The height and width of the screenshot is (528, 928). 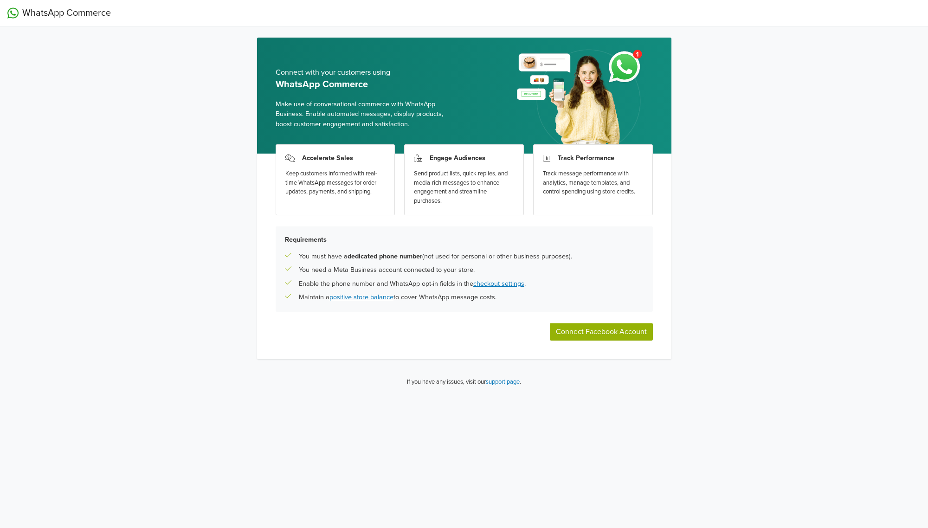 What do you see at coordinates (385, 256) in the screenshot?
I see `b: dedicated phone number` at bounding box center [385, 256].